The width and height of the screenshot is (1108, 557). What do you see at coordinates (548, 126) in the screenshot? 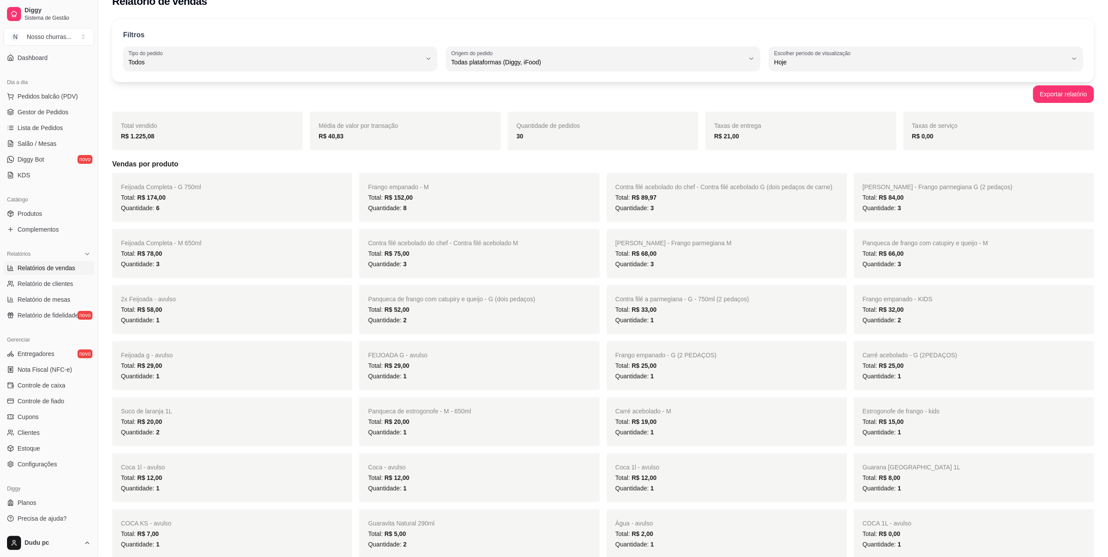
I see `span: Quantidade de pedidos` at bounding box center [548, 126].